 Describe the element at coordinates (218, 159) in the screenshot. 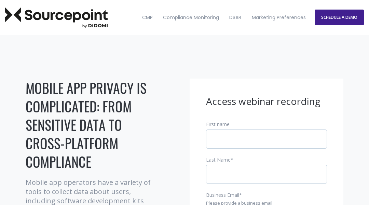

I see `span: Last Name` at that location.